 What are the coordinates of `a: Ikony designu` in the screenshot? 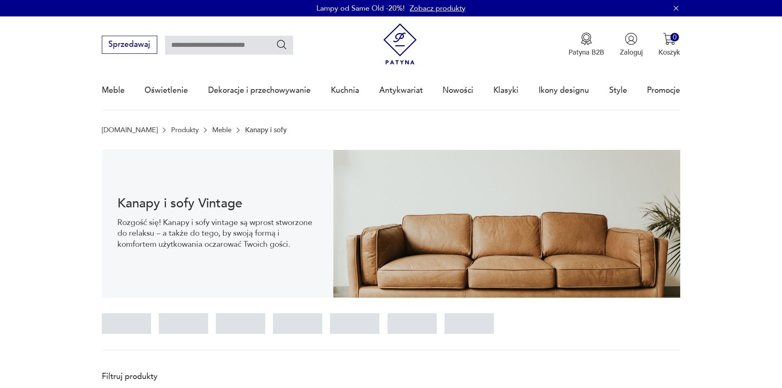 It's located at (564, 90).